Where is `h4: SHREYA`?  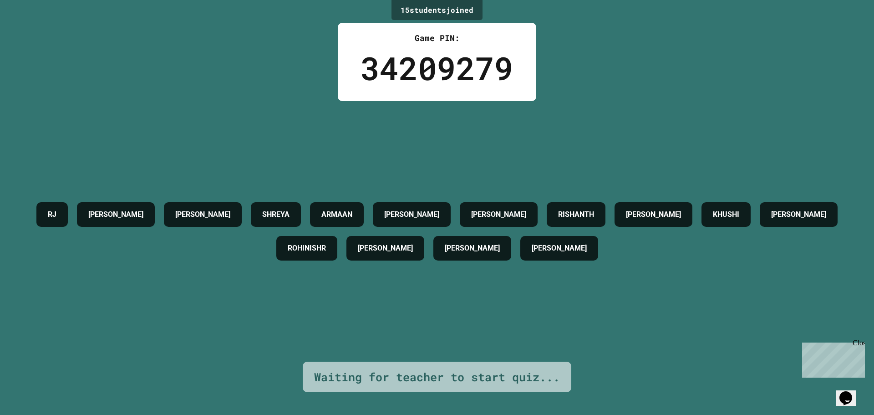 h4: SHREYA is located at coordinates (276, 215).